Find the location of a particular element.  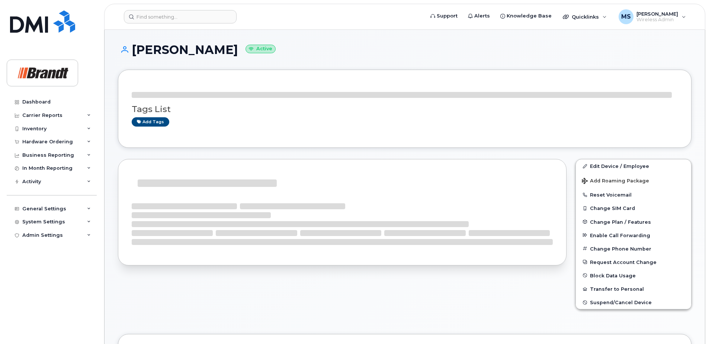

h3: Tags List is located at coordinates (405, 109).